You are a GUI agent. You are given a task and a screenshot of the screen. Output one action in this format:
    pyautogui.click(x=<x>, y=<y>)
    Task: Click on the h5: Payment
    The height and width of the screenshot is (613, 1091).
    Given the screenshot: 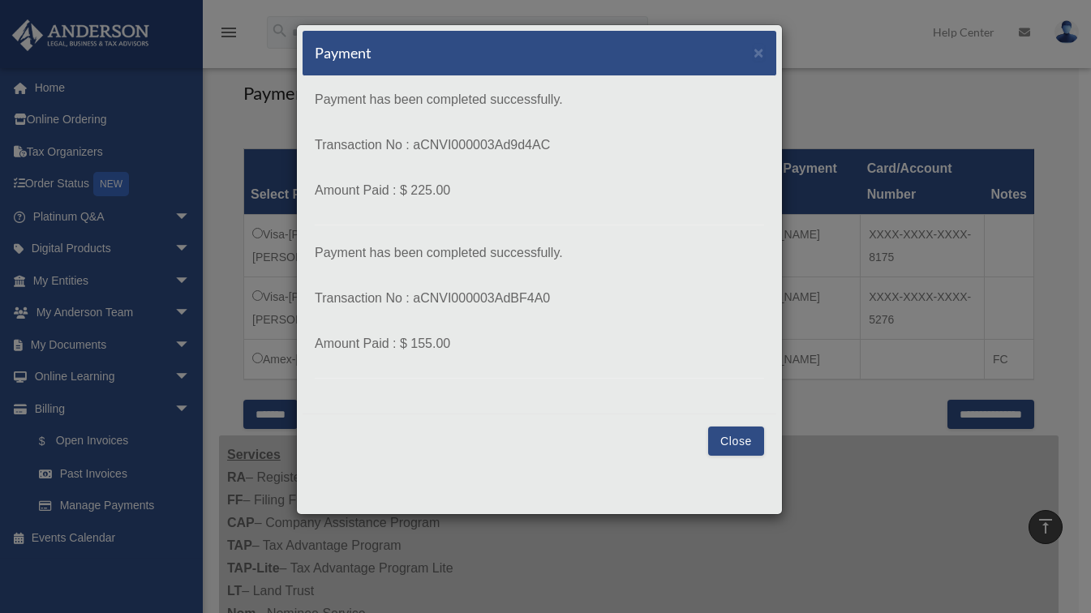 What is the action you would take?
    pyautogui.click(x=343, y=53)
    